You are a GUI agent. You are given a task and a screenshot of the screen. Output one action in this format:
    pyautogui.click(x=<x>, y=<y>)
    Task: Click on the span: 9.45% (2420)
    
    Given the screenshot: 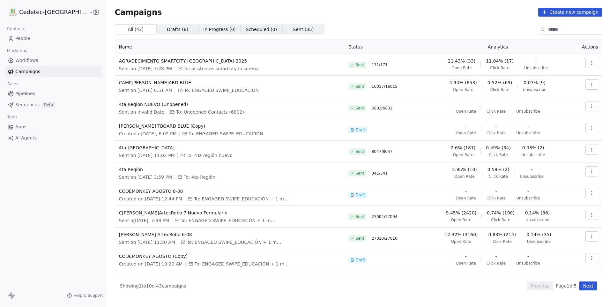 What is the action you would take?
    pyautogui.click(x=461, y=213)
    